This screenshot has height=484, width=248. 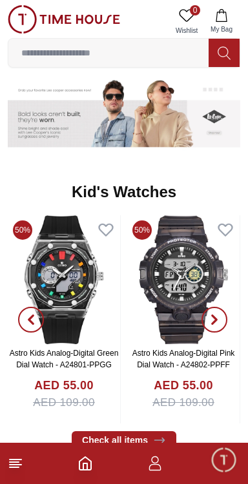 What do you see at coordinates (186, 30) in the screenshot?
I see `span: Wishlist` at bounding box center [186, 30].